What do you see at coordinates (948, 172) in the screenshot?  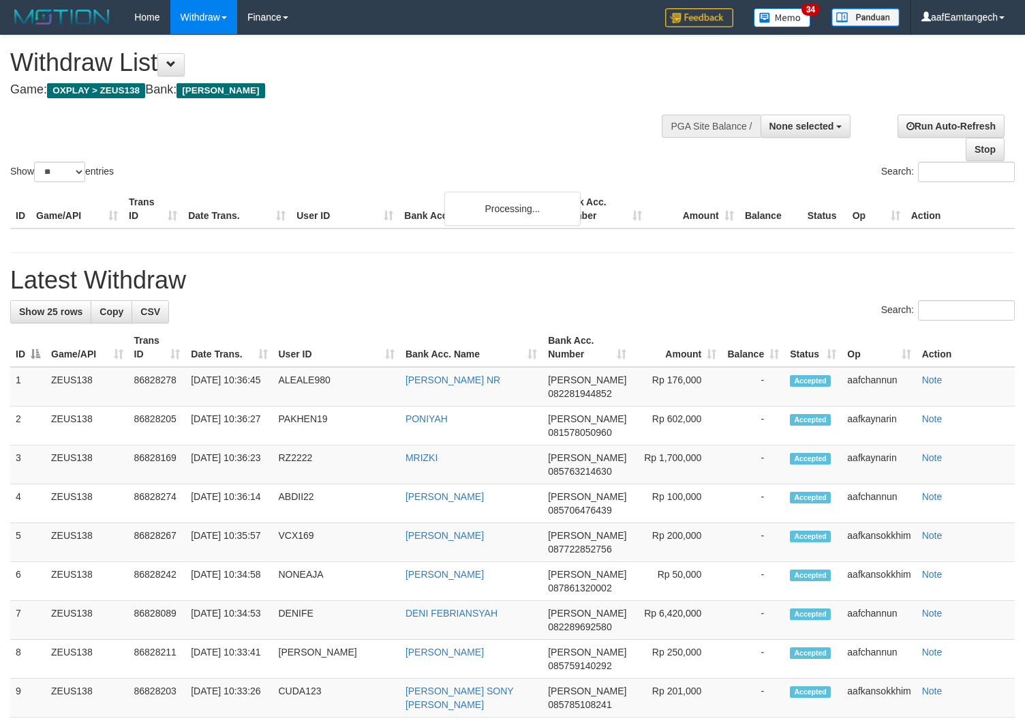 I see `label: Search:` at bounding box center [948, 172].